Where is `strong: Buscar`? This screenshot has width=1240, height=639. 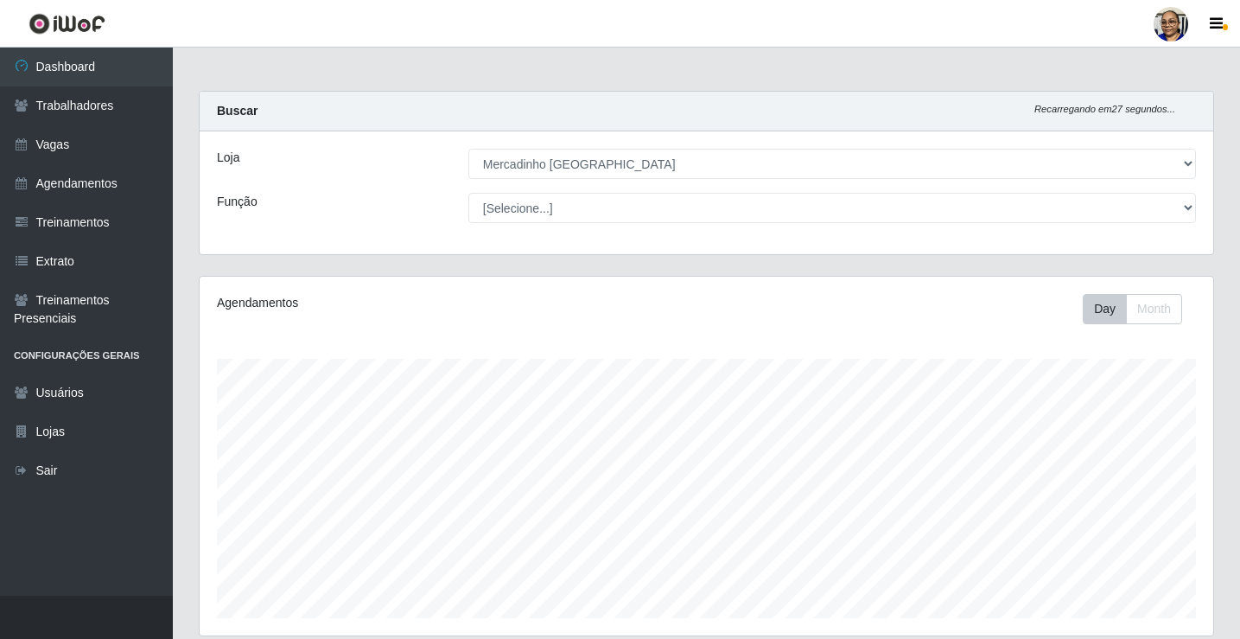 strong: Buscar is located at coordinates (237, 111).